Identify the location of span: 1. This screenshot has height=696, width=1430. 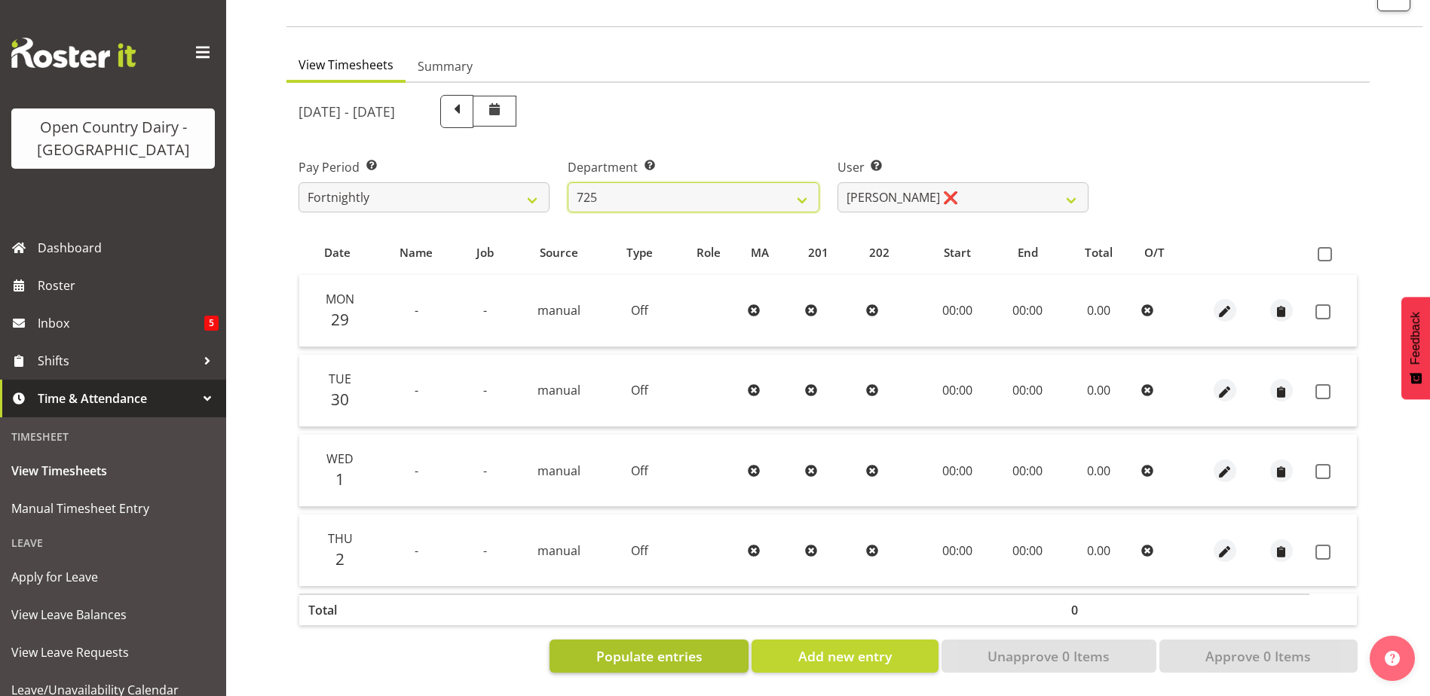
(340, 479).